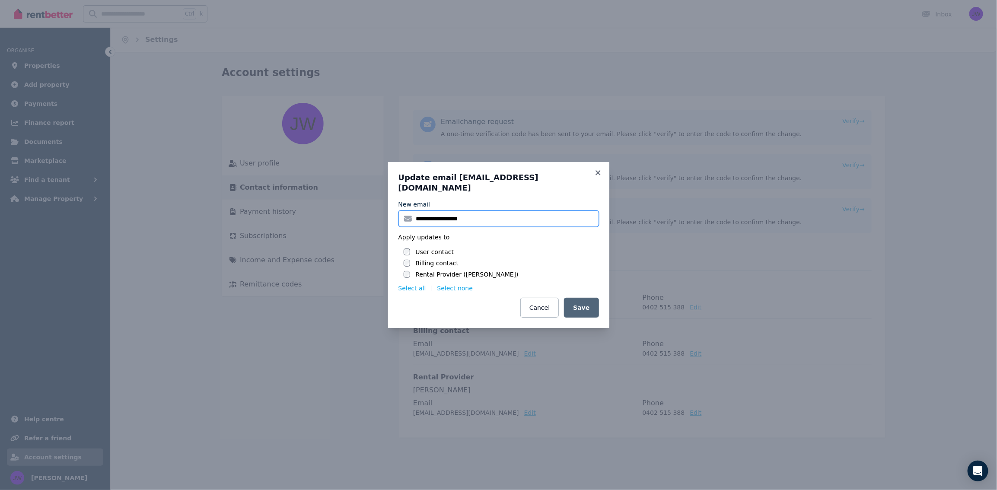 Image resolution: width=997 pixels, height=490 pixels. What do you see at coordinates (424, 237) in the screenshot?
I see `span: Apply updates to` at bounding box center [424, 237].